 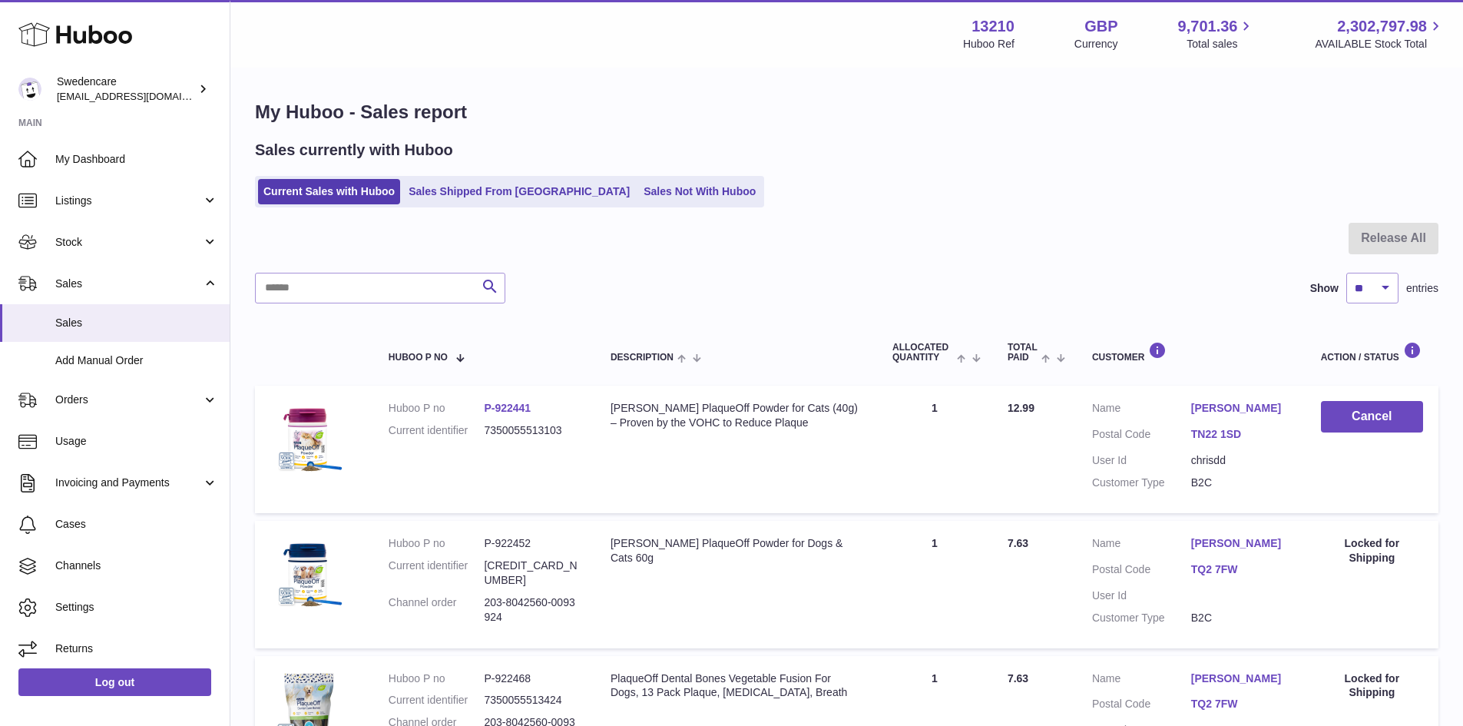 What do you see at coordinates (436, 610) in the screenshot?
I see `dt: Channel order` at bounding box center [436, 610].